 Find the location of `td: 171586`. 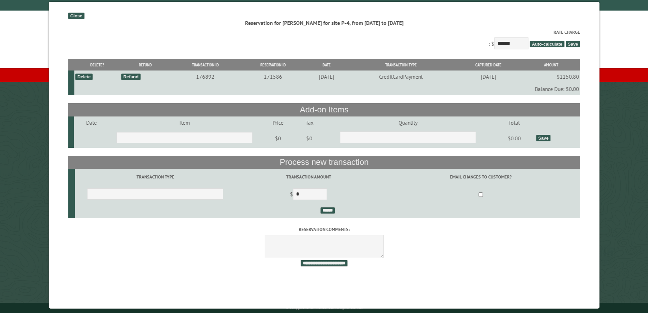

td: 171586 is located at coordinates (273, 77).